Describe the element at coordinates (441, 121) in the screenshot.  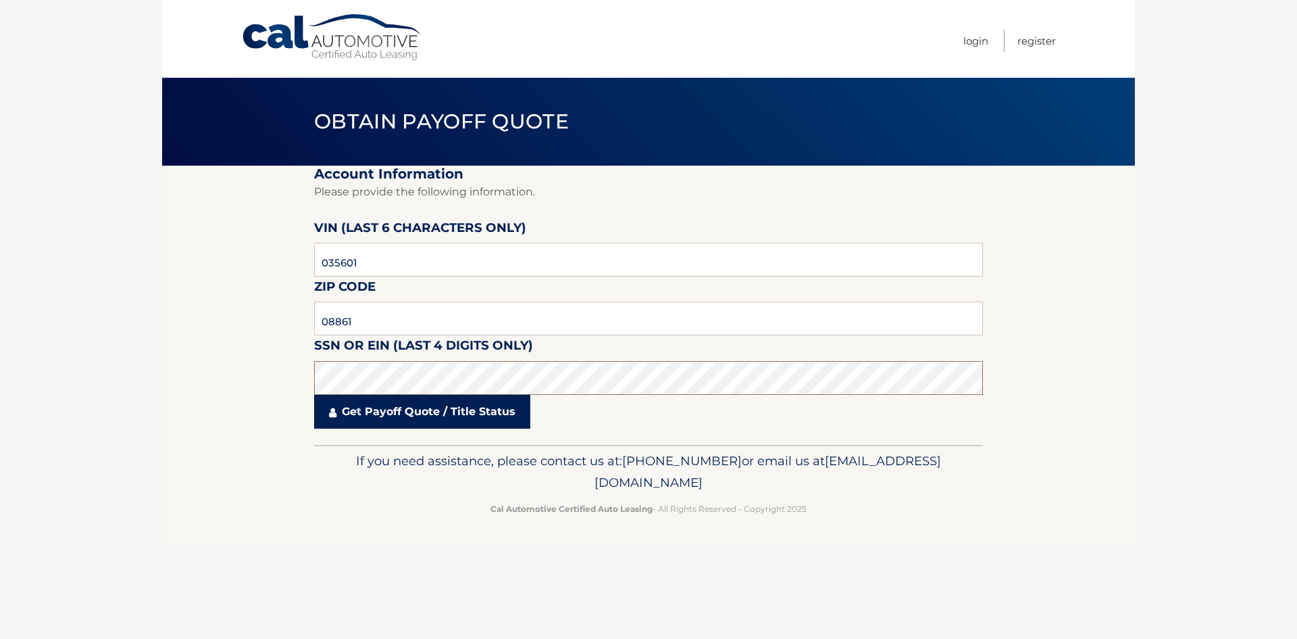
I see `span: Obtain Payoff Quote` at that location.